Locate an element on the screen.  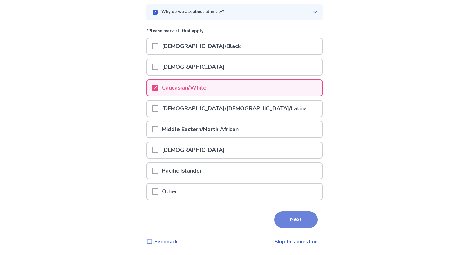
p: Feedback is located at coordinates (166, 242).